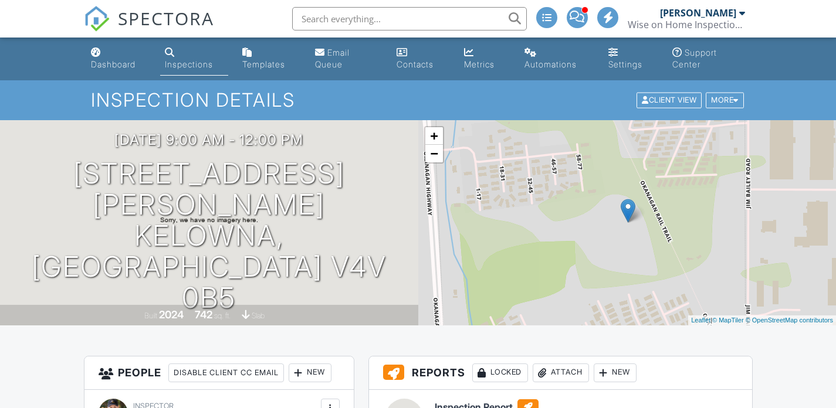  I want to click on span: sq. ft., so click(222, 316).